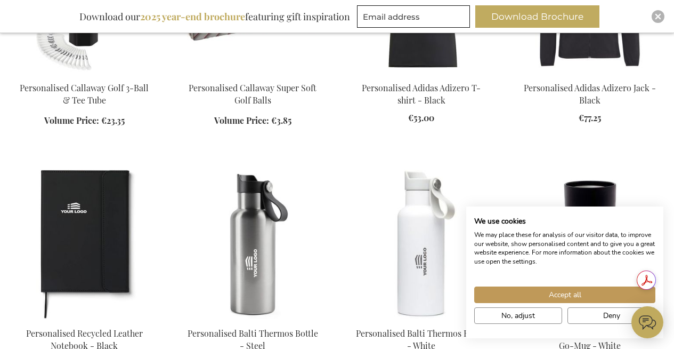  I want to click on span: No, adjust, so click(518, 315).